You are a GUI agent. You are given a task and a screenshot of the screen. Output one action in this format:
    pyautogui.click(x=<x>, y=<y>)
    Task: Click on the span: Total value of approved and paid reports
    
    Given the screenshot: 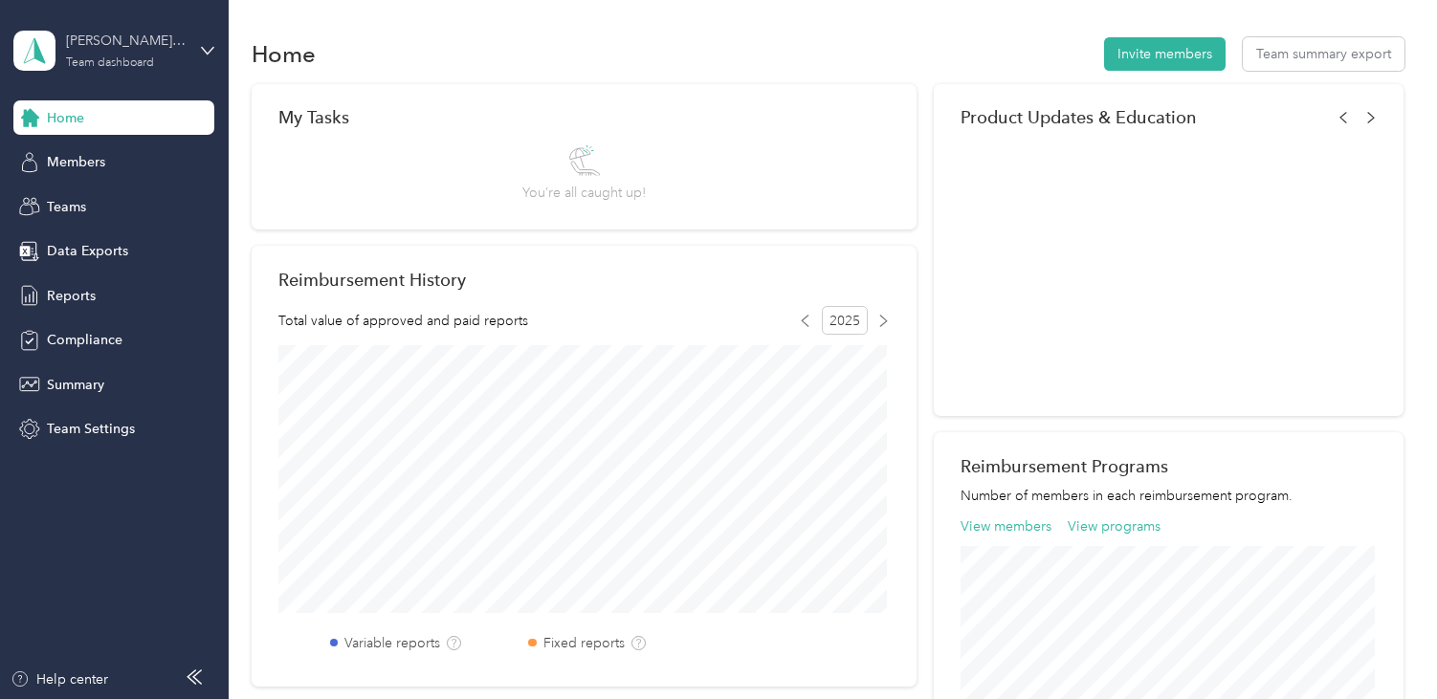 What is the action you would take?
    pyautogui.click(x=403, y=320)
    